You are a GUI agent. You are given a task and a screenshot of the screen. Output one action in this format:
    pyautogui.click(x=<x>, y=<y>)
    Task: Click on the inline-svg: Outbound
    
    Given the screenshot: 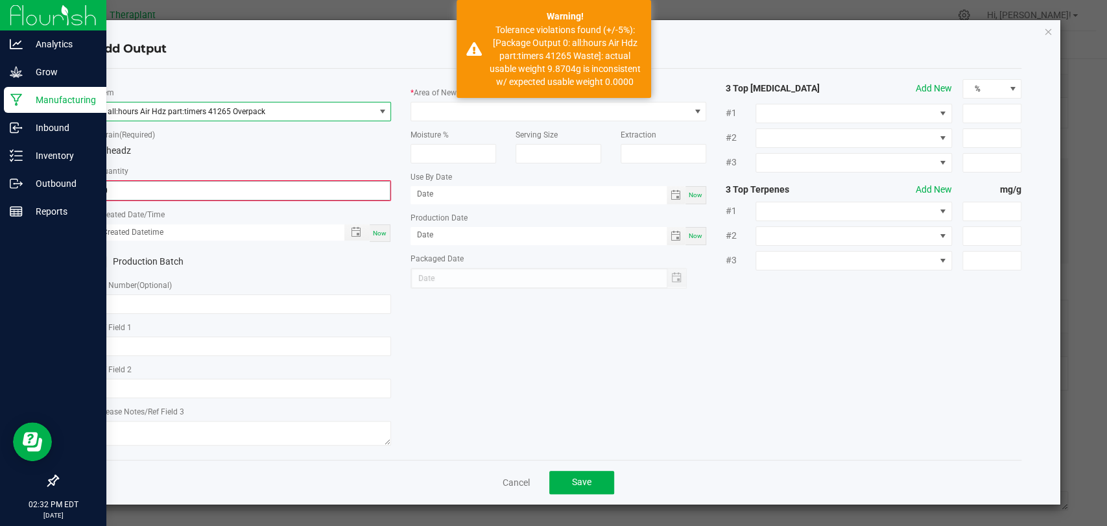 What is the action you would take?
    pyautogui.click(x=16, y=184)
    